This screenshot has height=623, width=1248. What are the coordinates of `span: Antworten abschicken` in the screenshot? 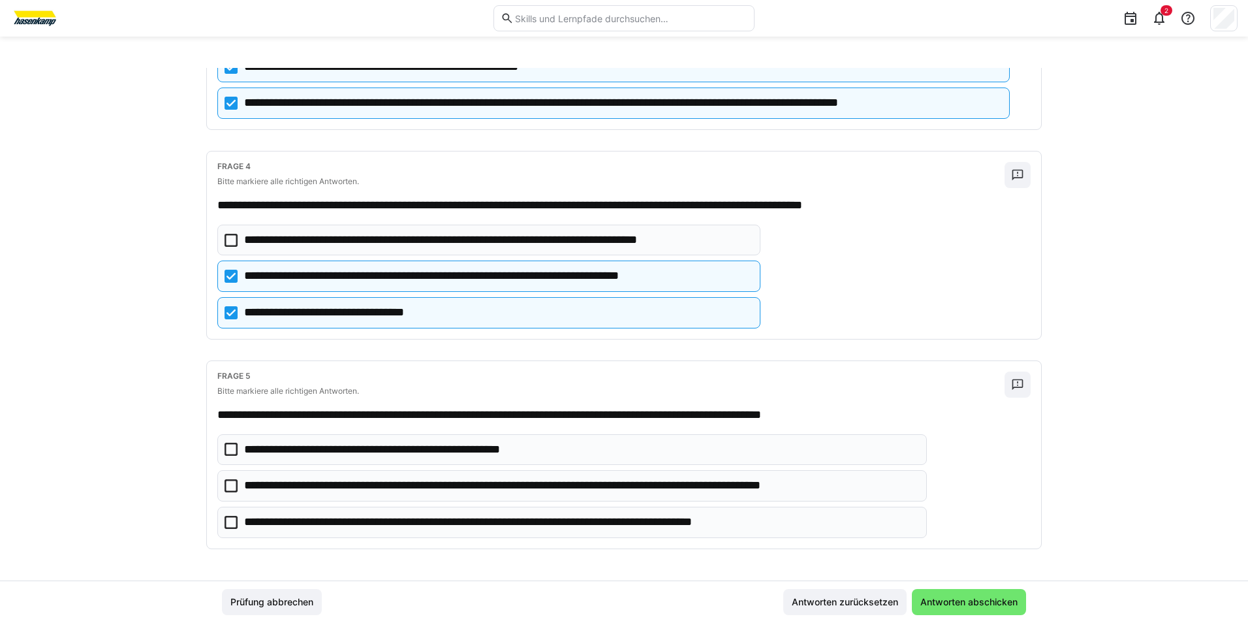 It's located at (969, 602).